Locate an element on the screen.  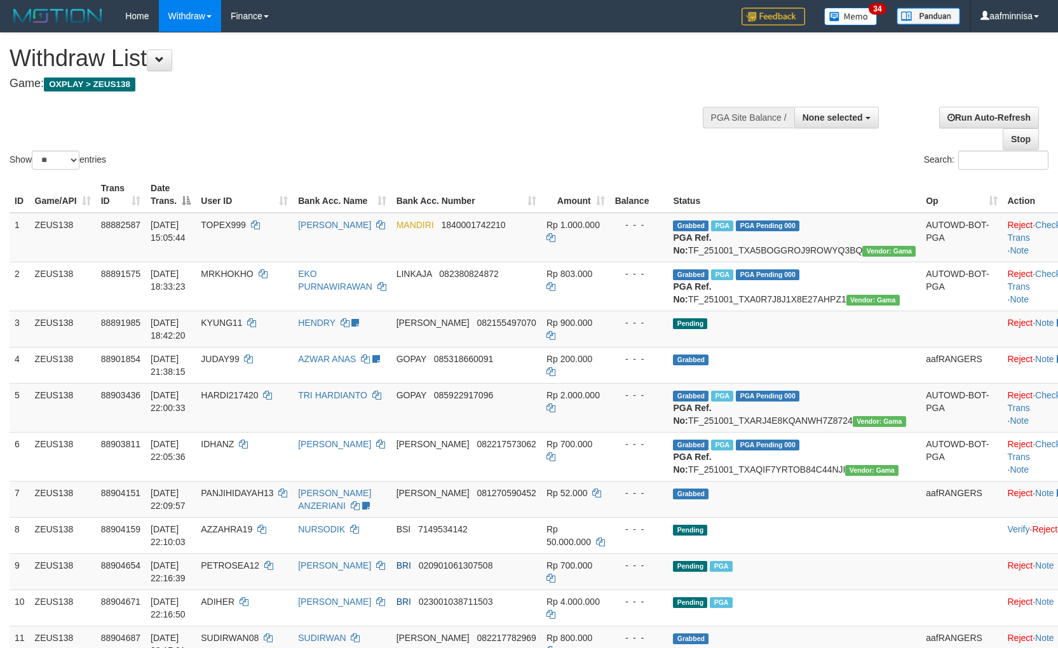
td: 3 is located at coordinates (20, 328).